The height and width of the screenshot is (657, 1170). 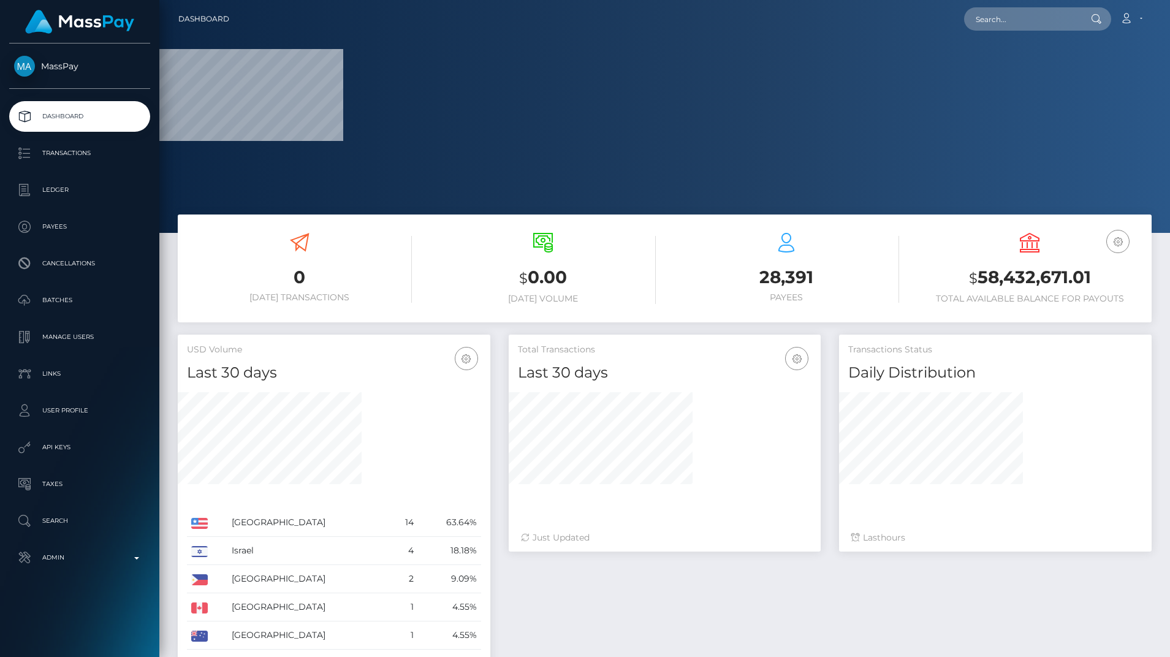 I want to click on img: PH.png, so click(x=199, y=580).